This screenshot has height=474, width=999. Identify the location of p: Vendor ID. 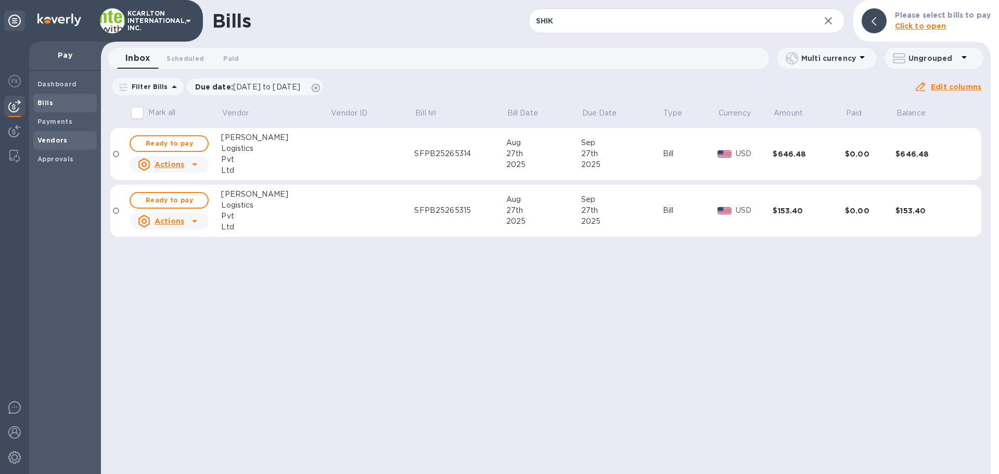
(349, 113).